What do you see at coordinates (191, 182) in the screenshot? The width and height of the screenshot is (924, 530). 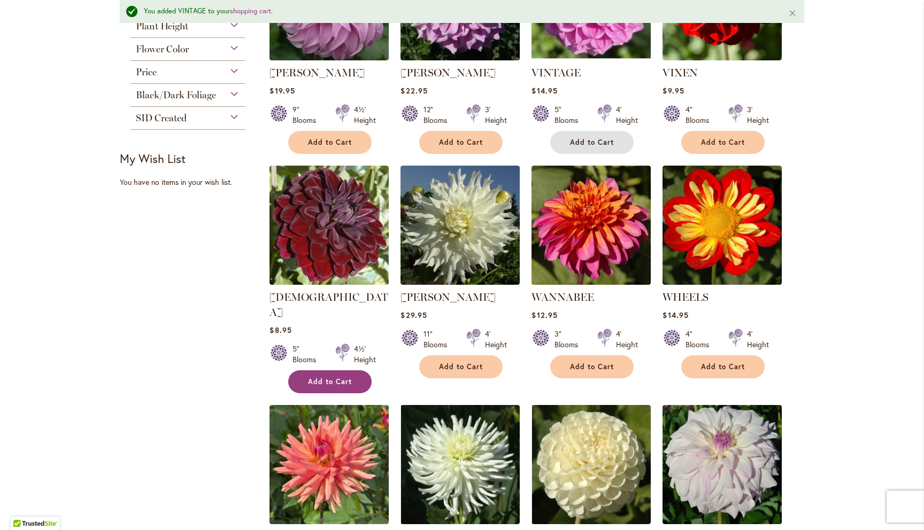 I see `div: You have no items in your wish list.` at bounding box center [191, 182].